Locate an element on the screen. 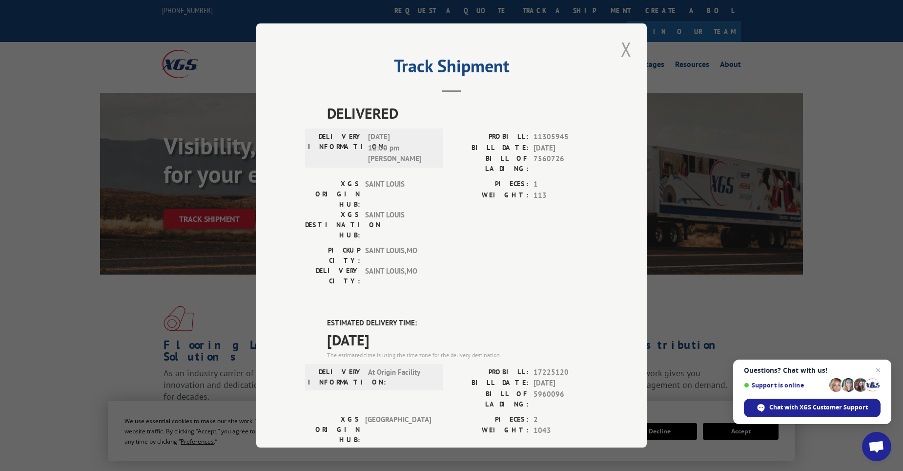  span: 1043 is located at coordinates (566, 430).